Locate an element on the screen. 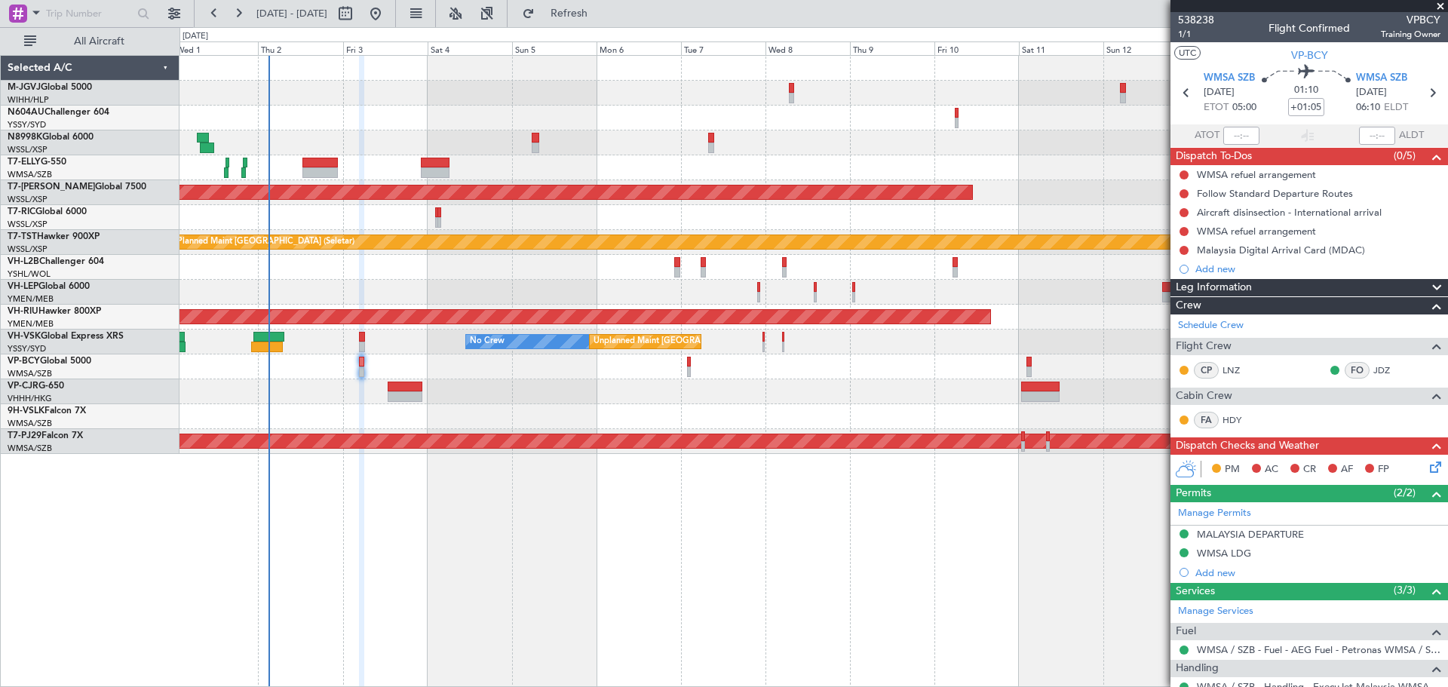 The height and width of the screenshot is (687, 1448). a: WMSA / SZB - Fuel - AEG Fuel - Petronas WMSA / SZB (EJ Asia Only) is located at coordinates (1318, 649).